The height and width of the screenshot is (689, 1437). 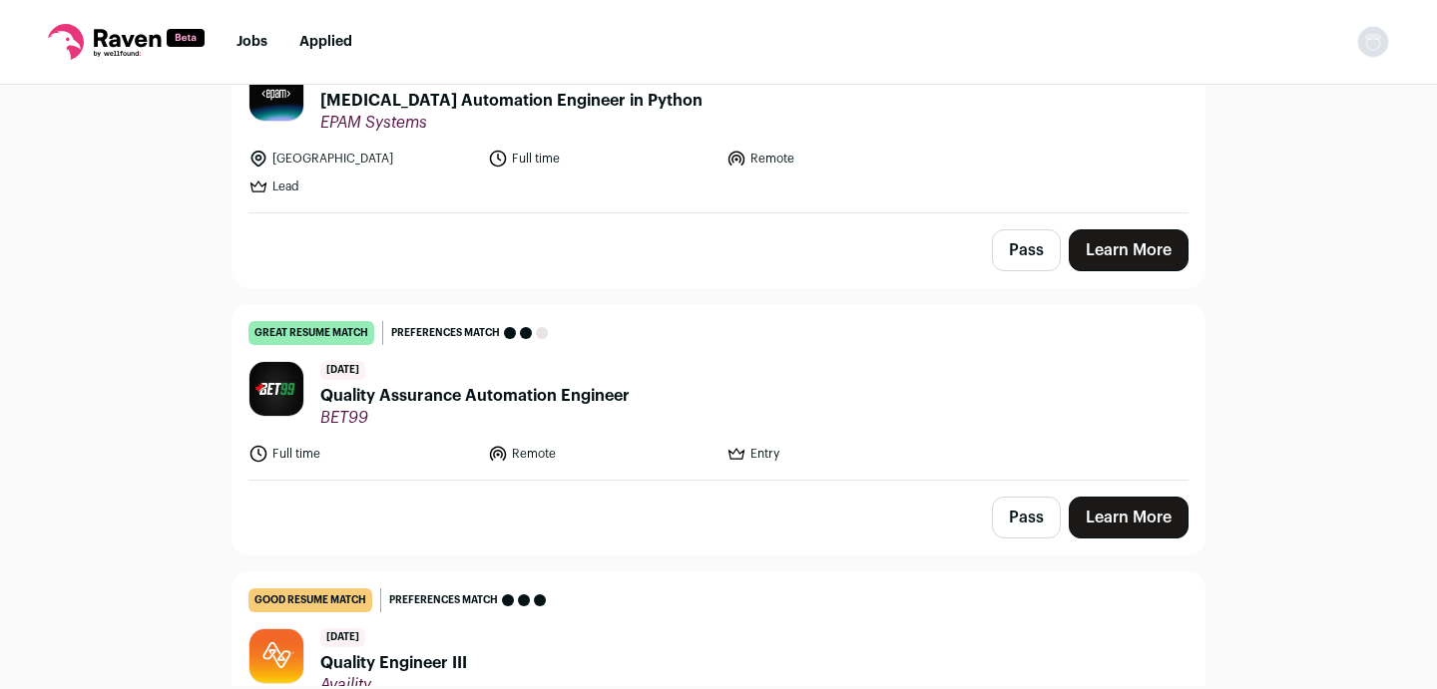 I want to click on img: eb4d7e2fca24ba416dd87ddc7e18e50c9e8f923e1e0f50532683b889f1e34b0e.jpg, so click(x=276, y=656).